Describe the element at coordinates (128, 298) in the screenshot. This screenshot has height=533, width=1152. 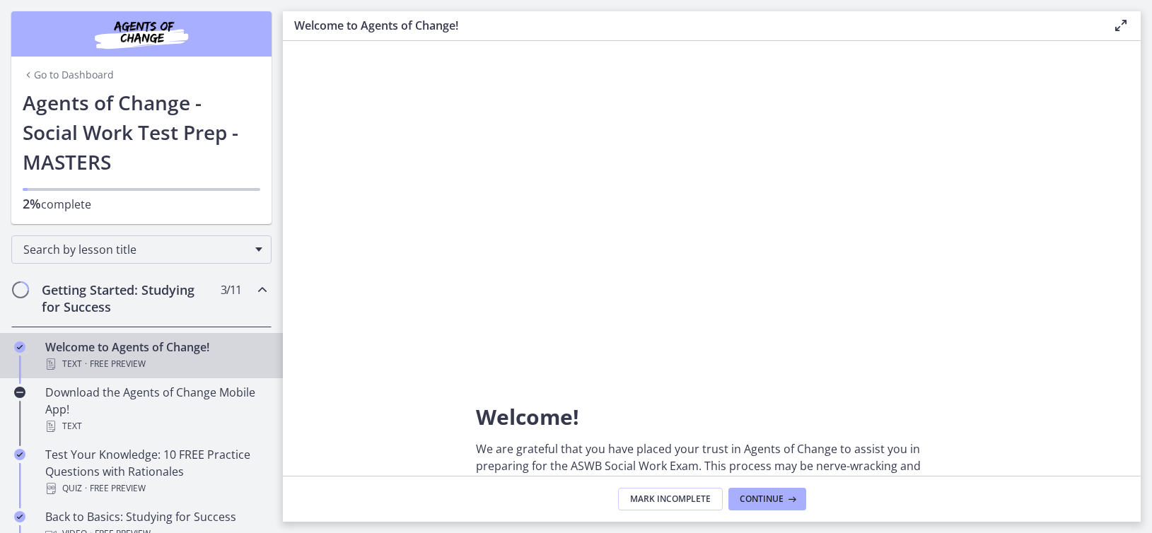
I see `h2: Getting Started: Studying for Success` at that location.